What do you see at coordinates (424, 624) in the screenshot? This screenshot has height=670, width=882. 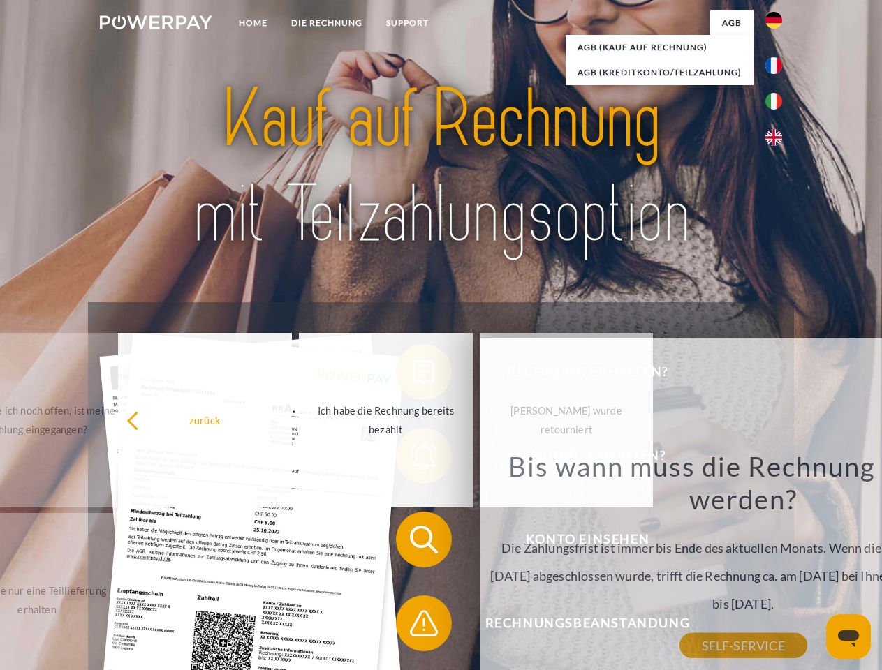 I see `img: qb_warning.svg` at bounding box center [424, 624].